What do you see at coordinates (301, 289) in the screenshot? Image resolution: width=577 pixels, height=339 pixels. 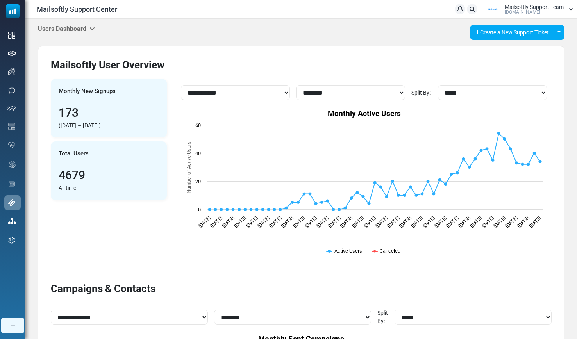 I see `div: Campaigns & Contacts` at bounding box center [301, 289].